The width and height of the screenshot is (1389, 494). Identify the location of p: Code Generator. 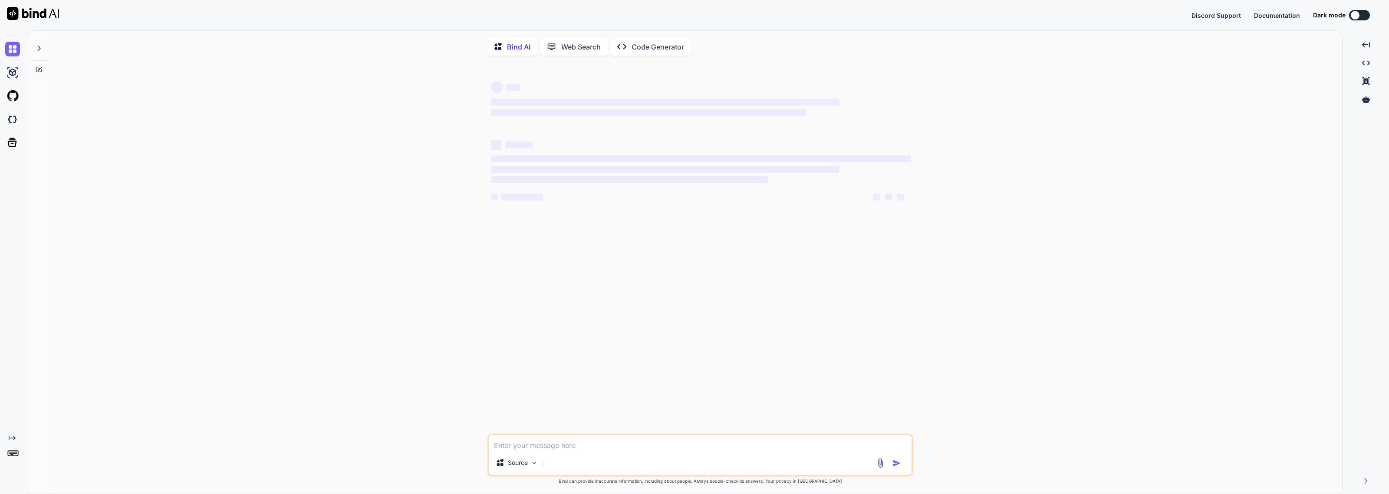
(658, 47).